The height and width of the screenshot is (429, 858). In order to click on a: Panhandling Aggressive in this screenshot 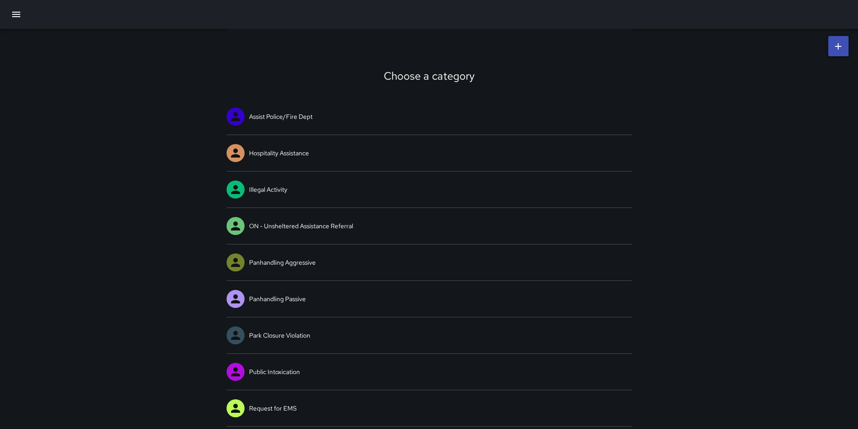, I will do `click(429, 263)`.